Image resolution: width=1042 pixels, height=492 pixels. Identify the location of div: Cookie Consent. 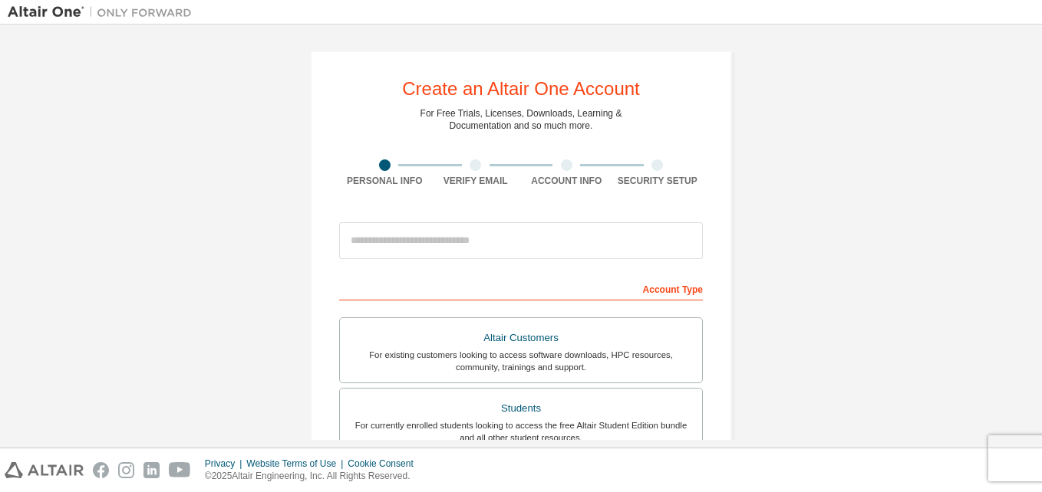
(384, 464).